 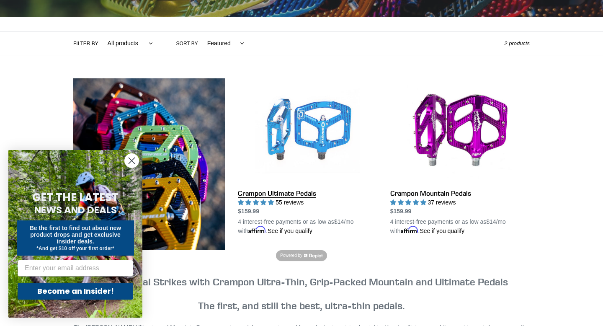 What do you see at coordinates (75, 210) in the screenshot?
I see `span: NEWS AND DEALS` at bounding box center [75, 210].